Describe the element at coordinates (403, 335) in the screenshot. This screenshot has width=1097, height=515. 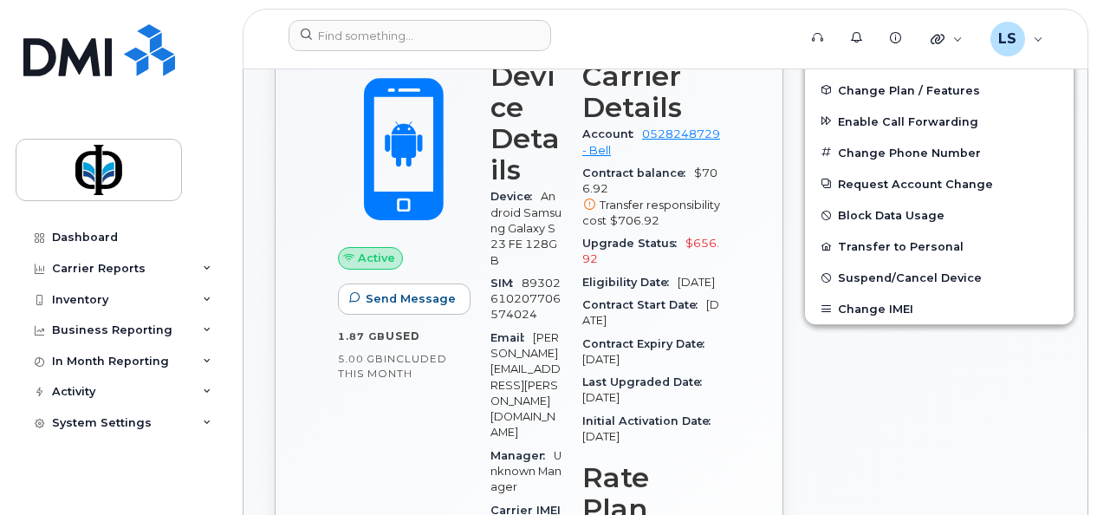
I see `span: used` at that location.